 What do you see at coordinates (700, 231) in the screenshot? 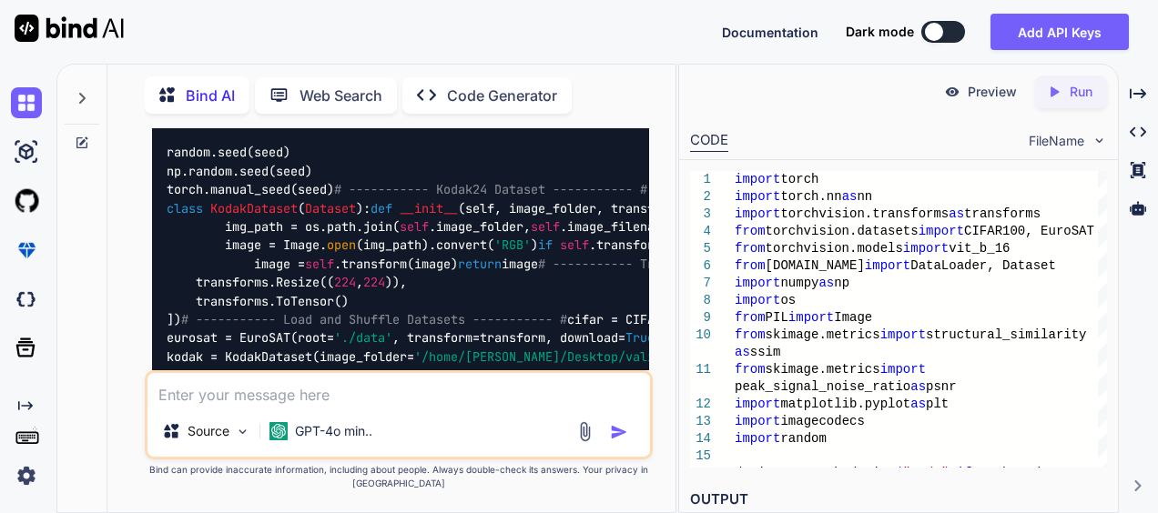
I see `div: 4` at bounding box center [700, 231].